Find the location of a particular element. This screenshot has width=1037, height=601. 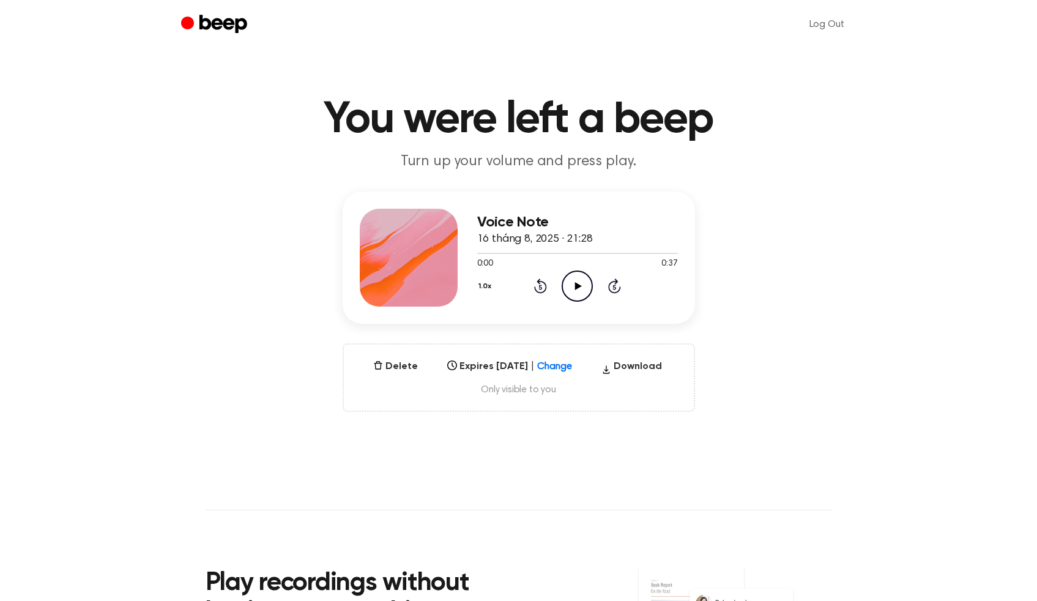

button: Delete is located at coordinates (395, 366).